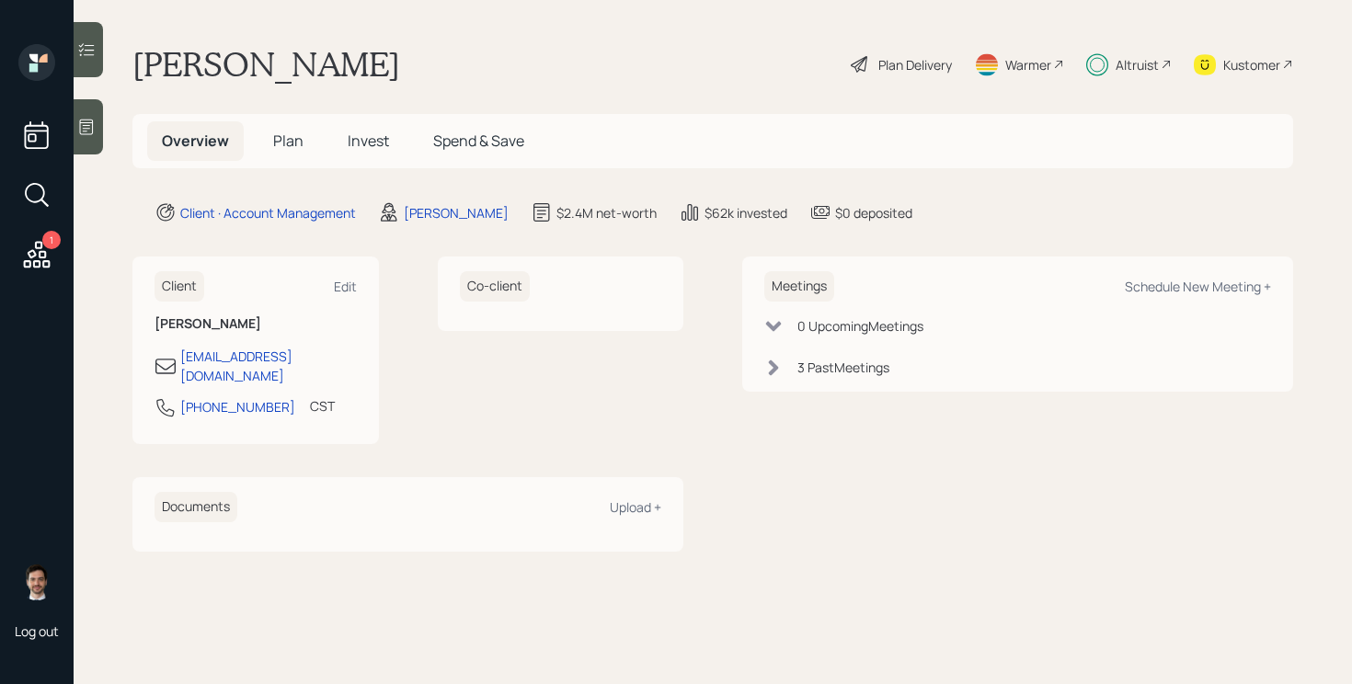 This screenshot has height=684, width=1352. Describe the element at coordinates (179, 286) in the screenshot. I see `h6: Client` at that location.